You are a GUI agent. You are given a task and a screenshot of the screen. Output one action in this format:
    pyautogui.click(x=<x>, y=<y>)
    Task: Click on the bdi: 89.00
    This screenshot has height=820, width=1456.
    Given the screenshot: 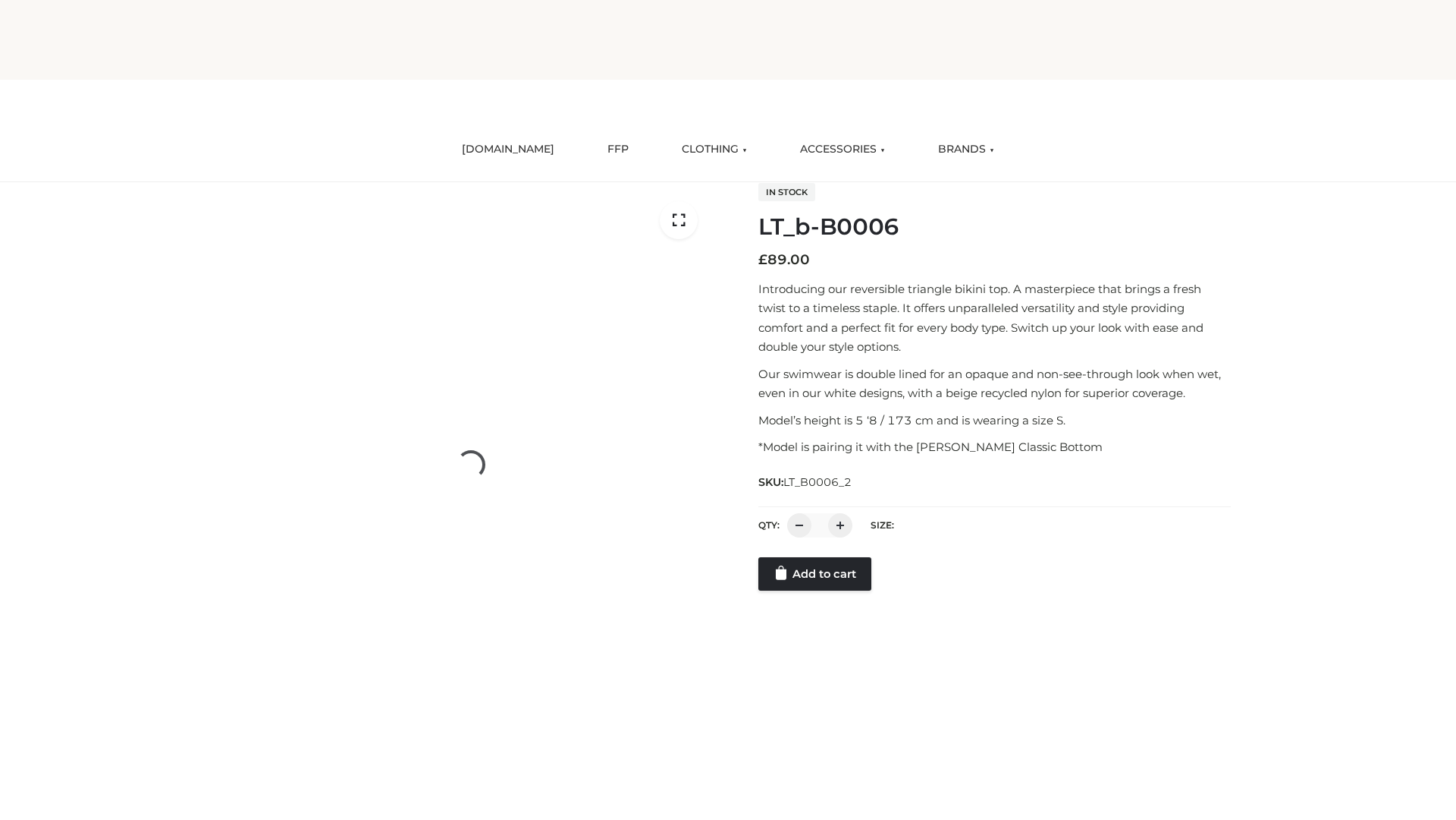 What is the action you would take?
    pyautogui.click(x=784, y=260)
    